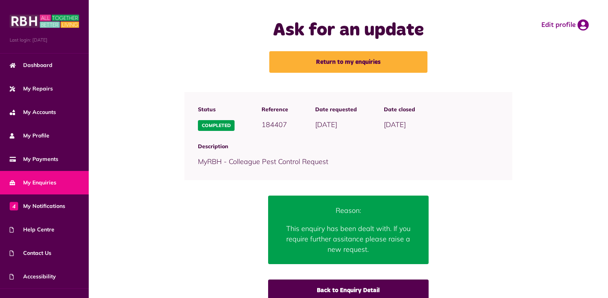 This screenshot has width=608, height=298. What do you see at coordinates (399, 109) in the screenshot?
I see `span: Date closed` at bounding box center [399, 109].